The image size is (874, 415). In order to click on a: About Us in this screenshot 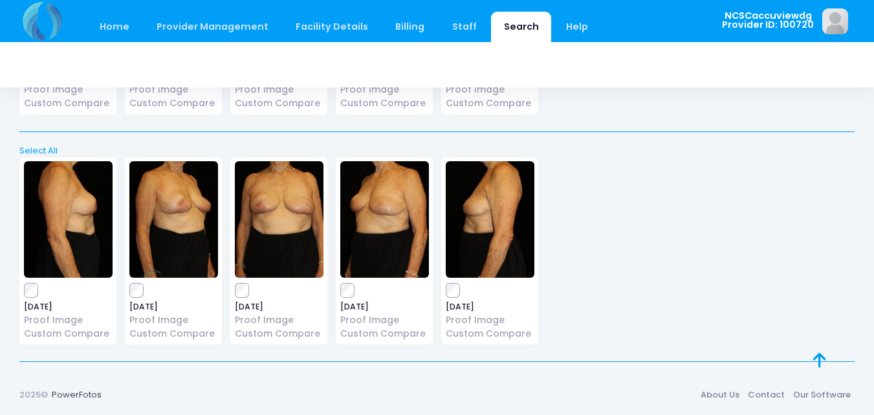, I will do `click(719, 395)`.